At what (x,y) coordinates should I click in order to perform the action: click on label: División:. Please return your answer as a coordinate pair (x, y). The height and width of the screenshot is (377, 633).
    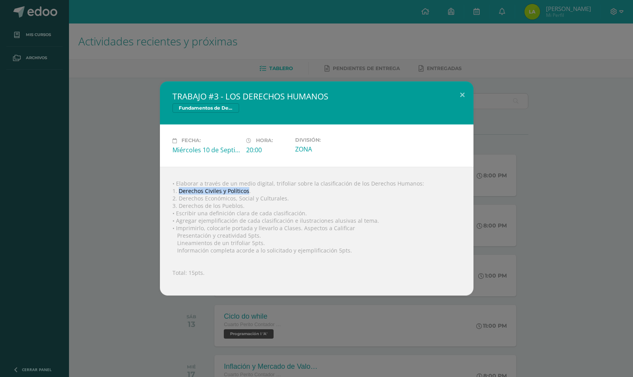
    Looking at the image, I should click on (329, 140).